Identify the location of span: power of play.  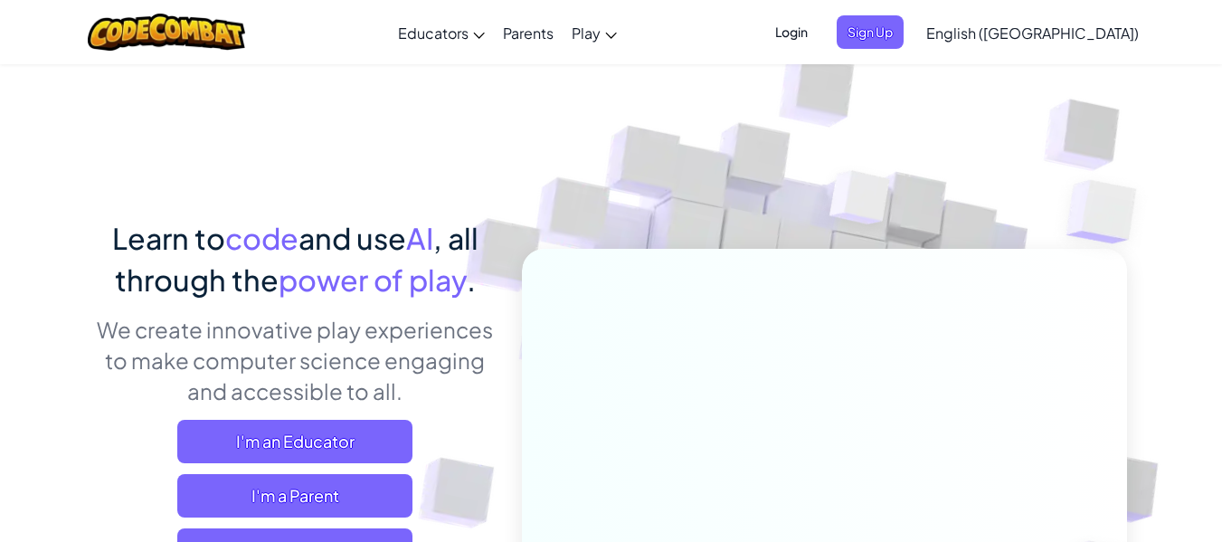
(373, 280).